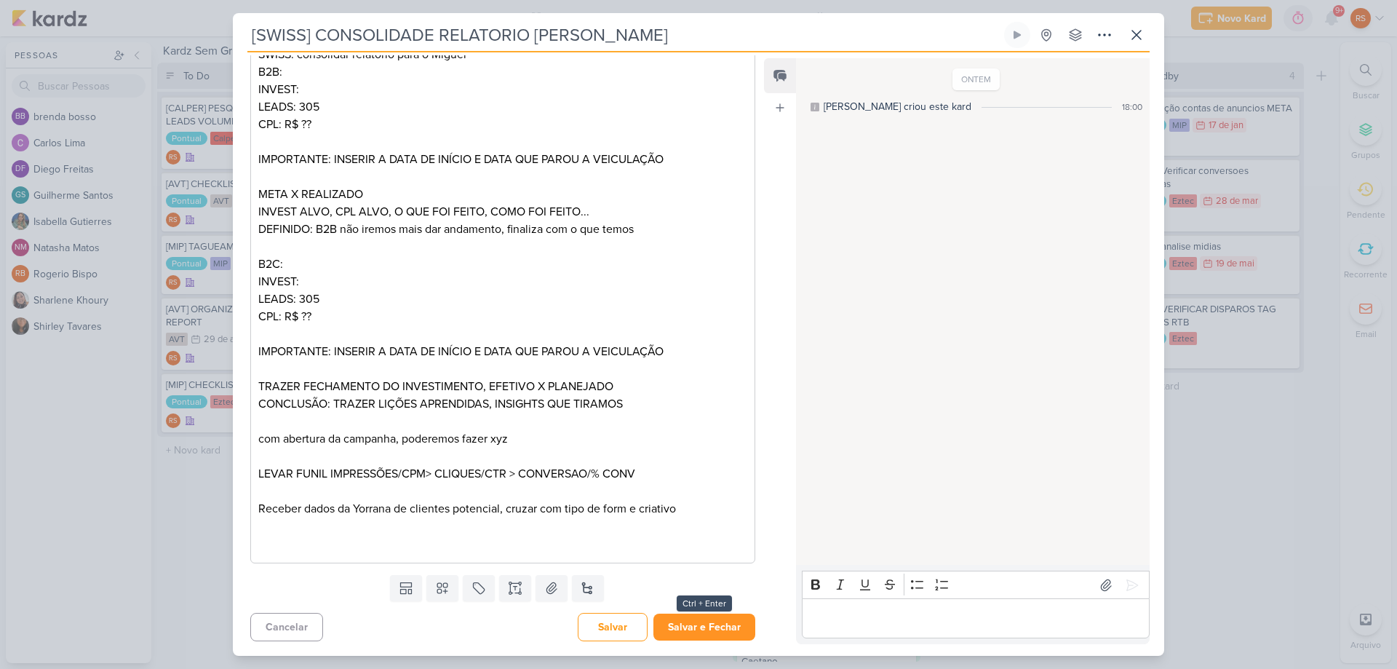 The height and width of the screenshot is (669, 1397). I want to click on p: META X REALIZADO INVEST ALVO, CPL ALVO, O QUE FOI FEITO, COMO FOI FEITO..., so click(503, 203).